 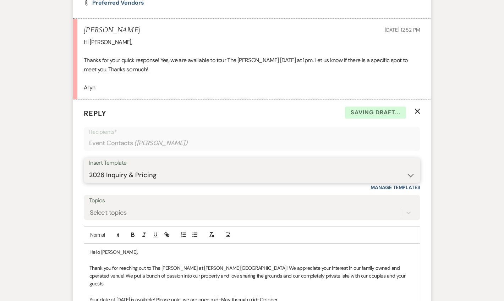 I want to click on div: Event Contacts, so click(x=252, y=143).